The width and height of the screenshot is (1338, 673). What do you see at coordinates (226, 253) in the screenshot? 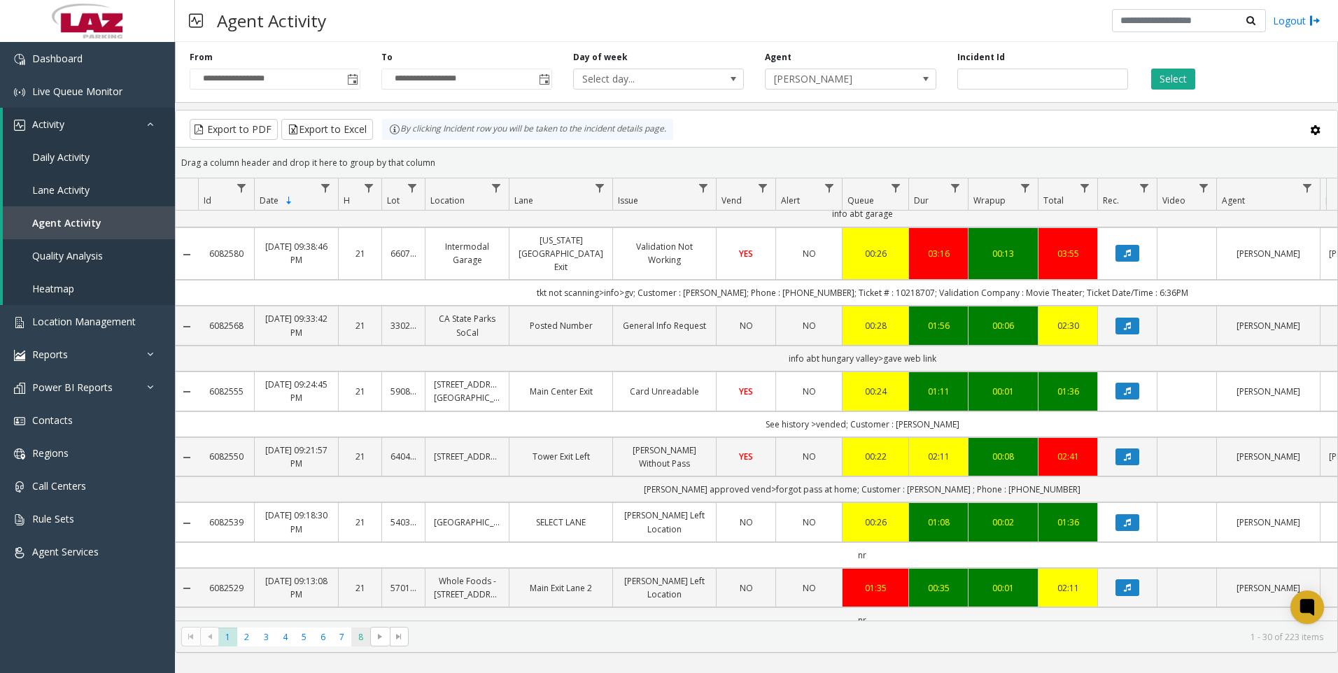
I see `a: 6082580` at bounding box center [226, 253].